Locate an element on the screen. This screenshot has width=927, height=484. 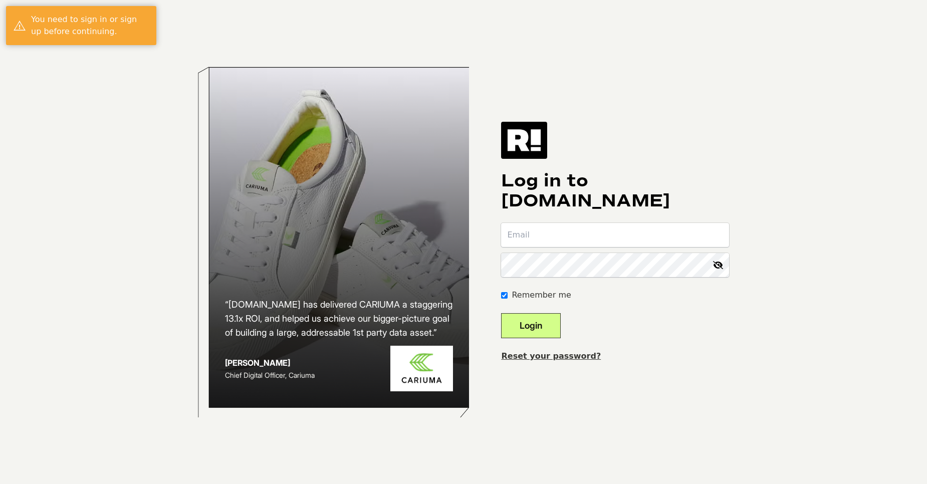
img: Cariuma is located at coordinates (421, 368).